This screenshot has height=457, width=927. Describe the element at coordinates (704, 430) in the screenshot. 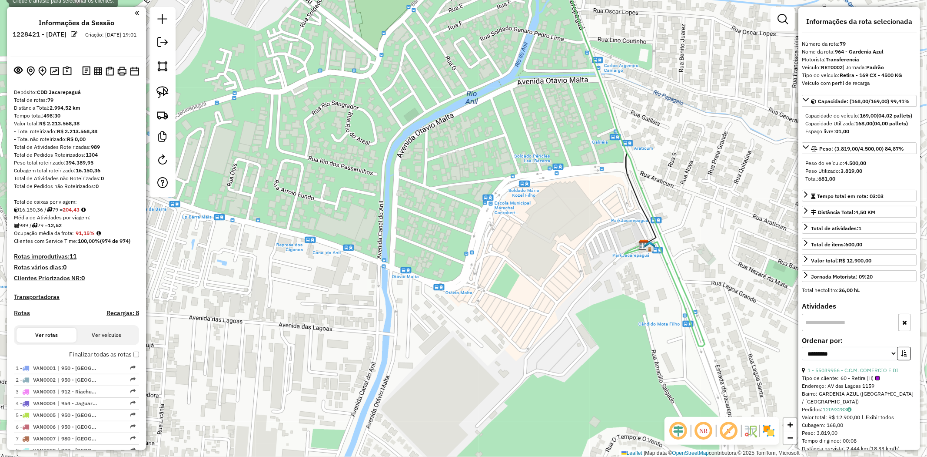

I see `span: Ocultar NR` at that location.